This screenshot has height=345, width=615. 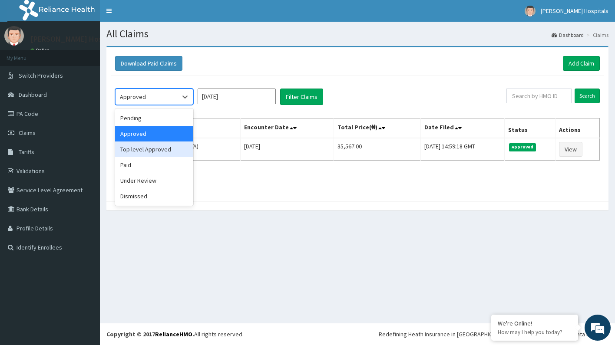 What do you see at coordinates (581, 63) in the screenshot?
I see `a: Add Claim` at bounding box center [581, 63].